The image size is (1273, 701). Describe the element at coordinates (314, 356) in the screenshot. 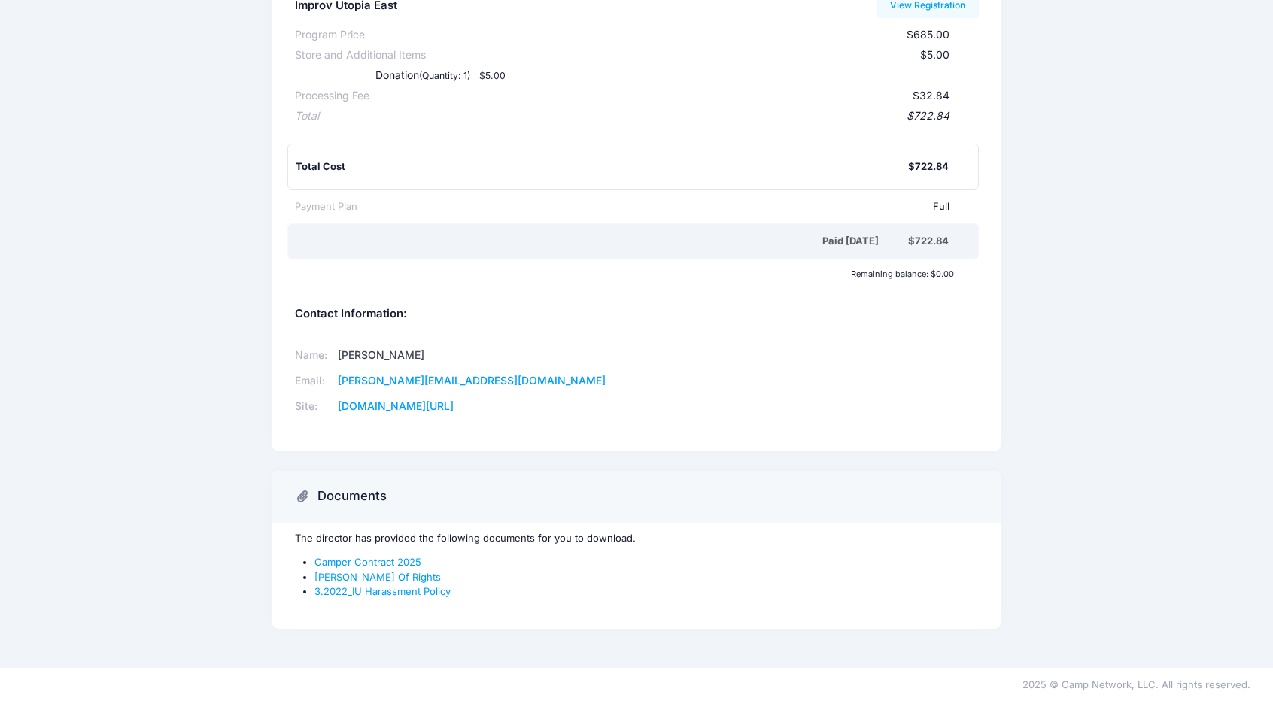

I see `td: Name:` at that location.